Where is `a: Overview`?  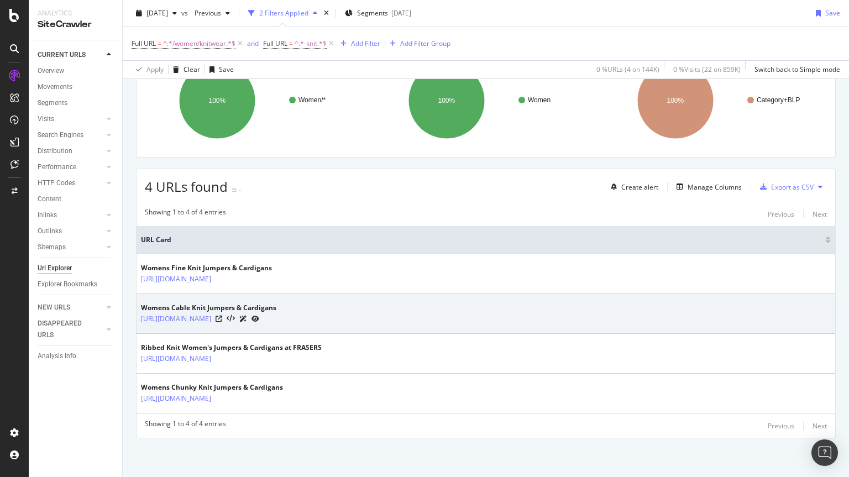
a: Overview is located at coordinates (76, 71).